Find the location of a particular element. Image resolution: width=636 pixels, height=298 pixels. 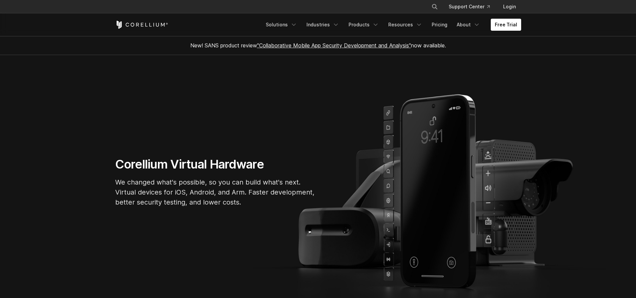

span: New! SANS product review now available. is located at coordinates (318, 45).